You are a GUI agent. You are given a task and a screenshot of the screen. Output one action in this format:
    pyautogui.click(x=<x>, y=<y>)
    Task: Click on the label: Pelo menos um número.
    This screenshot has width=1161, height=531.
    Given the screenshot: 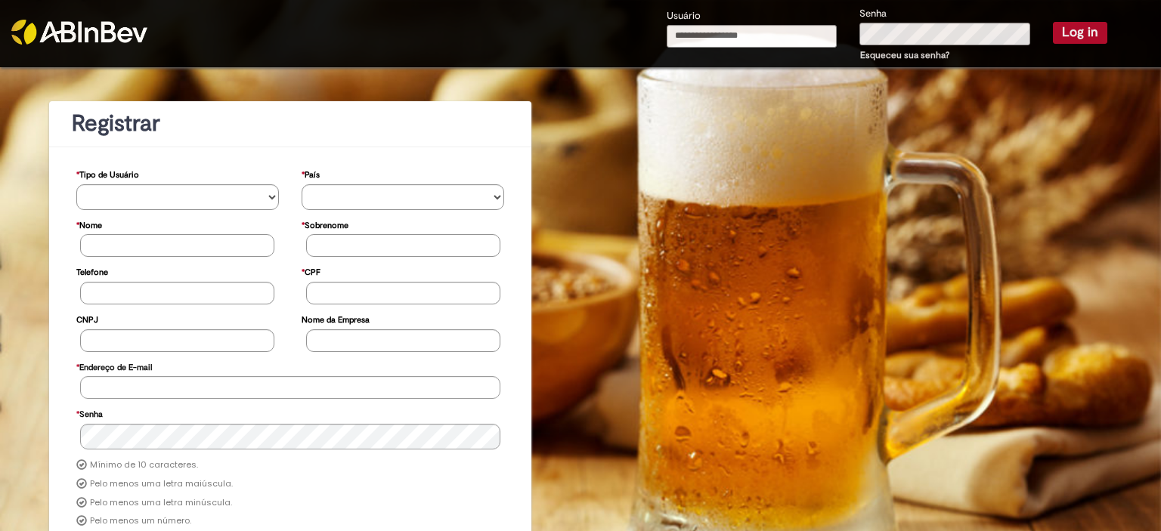 What is the action you would take?
    pyautogui.click(x=141, y=521)
    